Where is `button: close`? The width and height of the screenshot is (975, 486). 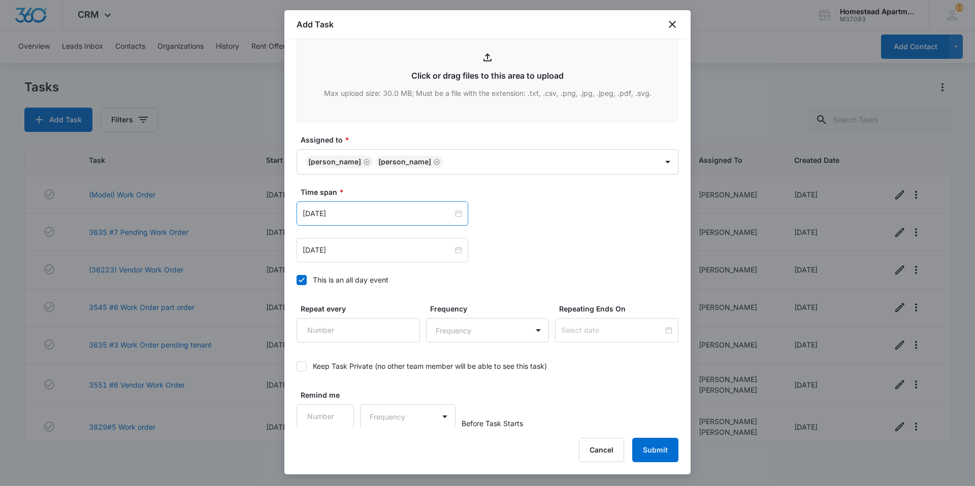 button: close is located at coordinates (672, 24).